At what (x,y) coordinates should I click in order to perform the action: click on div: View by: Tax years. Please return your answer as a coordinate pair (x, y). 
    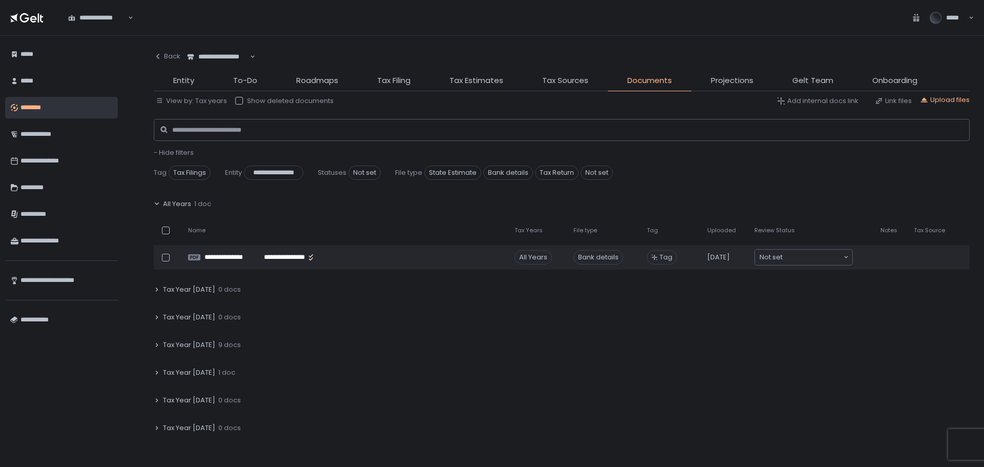
    Looking at the image, I should click on (191, 101).